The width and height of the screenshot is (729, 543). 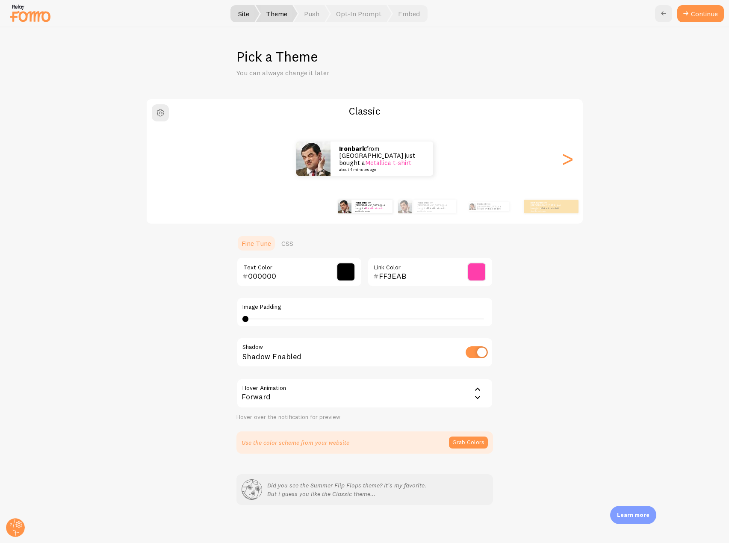 I want to click on div: Shadow Enabled, so click(x=365, y=353).